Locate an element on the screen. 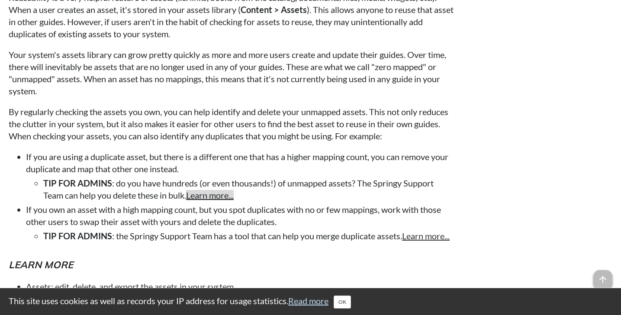  strong: Content > Assets is located at coordinates (273, 10).